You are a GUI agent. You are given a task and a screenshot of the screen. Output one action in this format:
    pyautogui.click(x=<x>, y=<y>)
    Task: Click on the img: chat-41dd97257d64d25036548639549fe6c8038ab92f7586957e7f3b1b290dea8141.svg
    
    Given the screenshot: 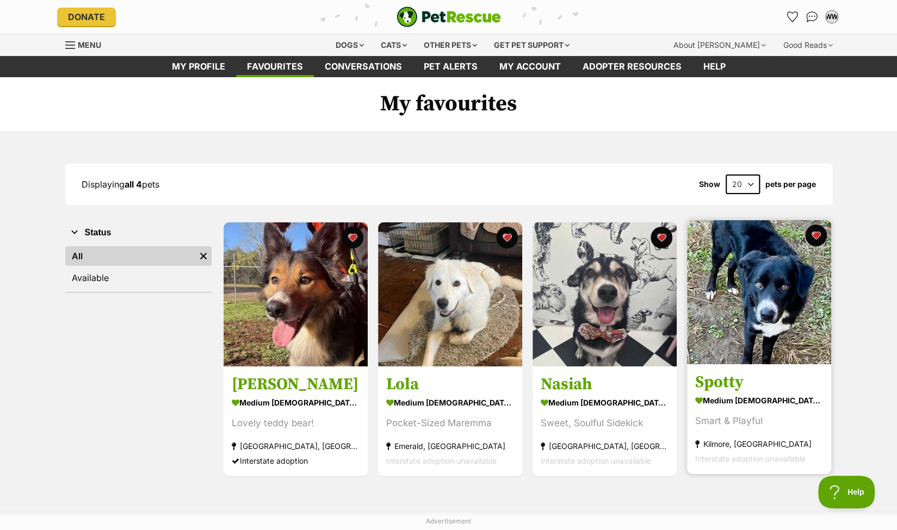 What is the action you would take?
    pyautogui.click(x=811, y=17)
    